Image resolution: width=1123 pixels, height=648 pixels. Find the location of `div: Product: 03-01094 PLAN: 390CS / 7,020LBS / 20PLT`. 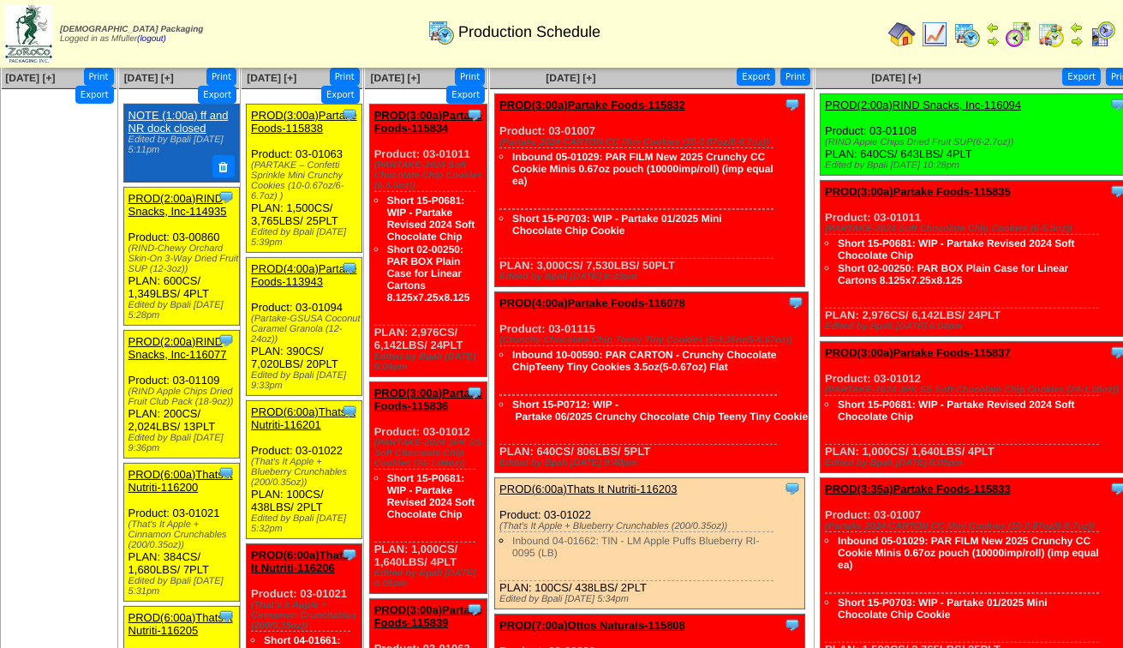

div: Product: 03-01094 PLAN: 390CS / 7,020LBS / 20PLT is located at coordinates (304, 326).